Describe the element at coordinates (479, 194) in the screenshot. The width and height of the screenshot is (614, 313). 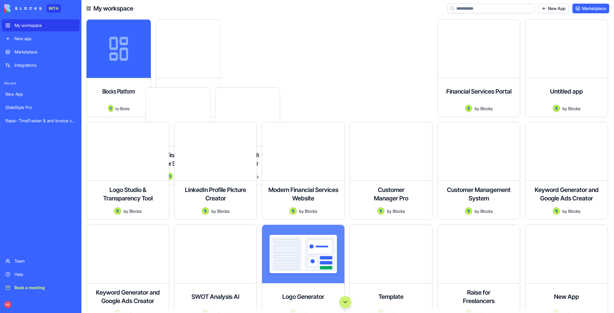
I see `h4: Customer Management System` at that location.